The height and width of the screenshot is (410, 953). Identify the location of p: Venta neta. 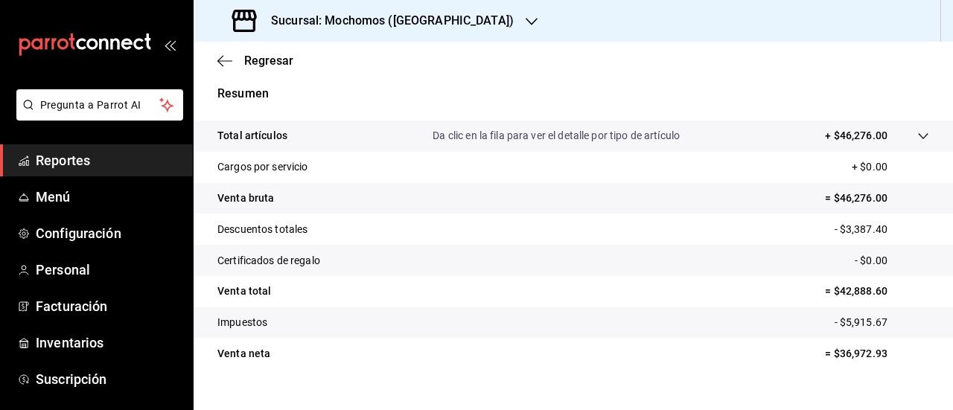
(243, 354).